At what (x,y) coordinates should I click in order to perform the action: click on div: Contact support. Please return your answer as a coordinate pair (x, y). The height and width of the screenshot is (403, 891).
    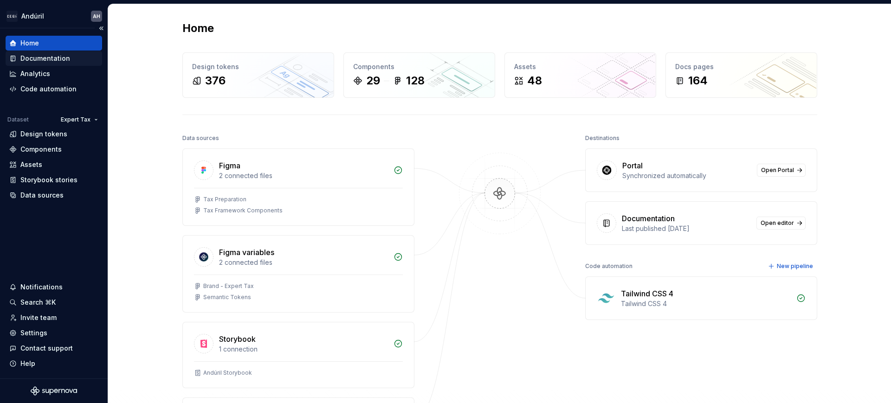
    Looking at the image, I should click on (46, 348).